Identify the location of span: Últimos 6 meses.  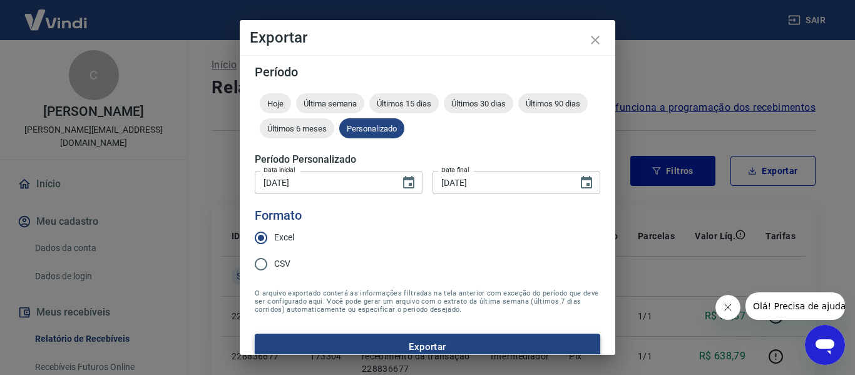
(297, 128).